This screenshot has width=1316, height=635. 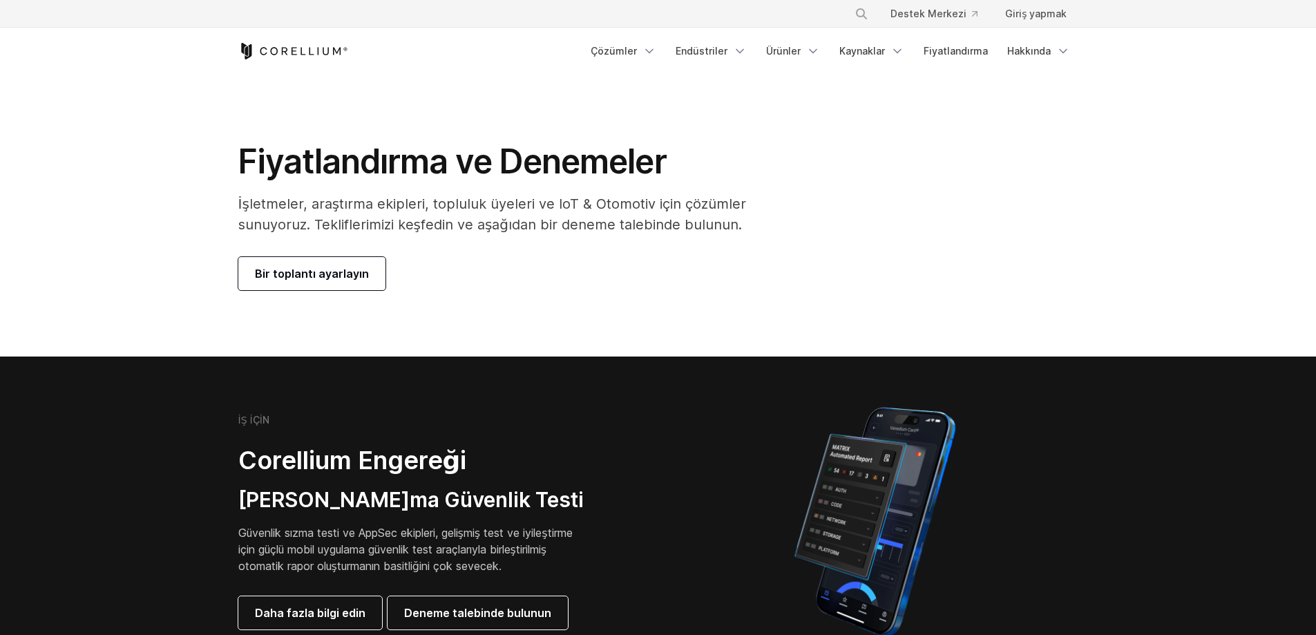 I want to click on font: Fiyatlandırma ve Denemeler, so click(x=452, y=161).